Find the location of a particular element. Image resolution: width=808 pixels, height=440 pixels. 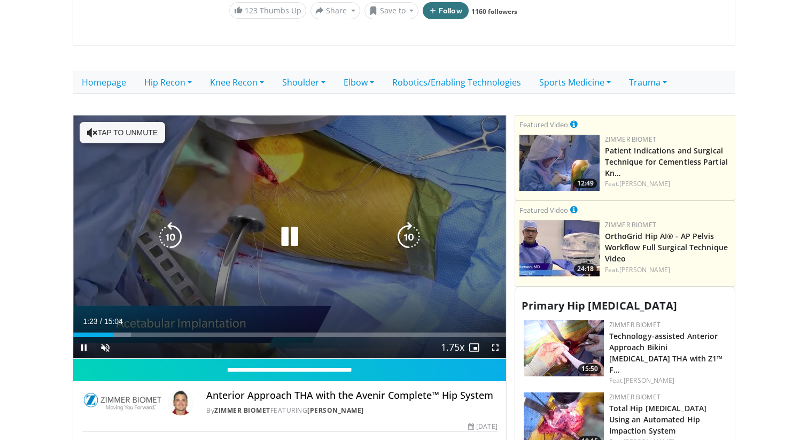

button: Playback Rate is located at coordinates (453, 347).